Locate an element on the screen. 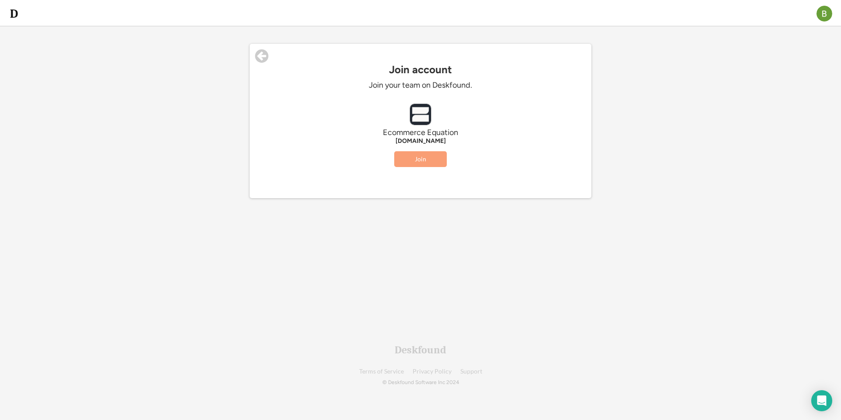  img: ACg8ocKY0hzusjmjnXgV4mwsim-BRYyHcNTwWqhnQMJ35o0pvkHfwA=s96-c is located at coordinates (824, 14).